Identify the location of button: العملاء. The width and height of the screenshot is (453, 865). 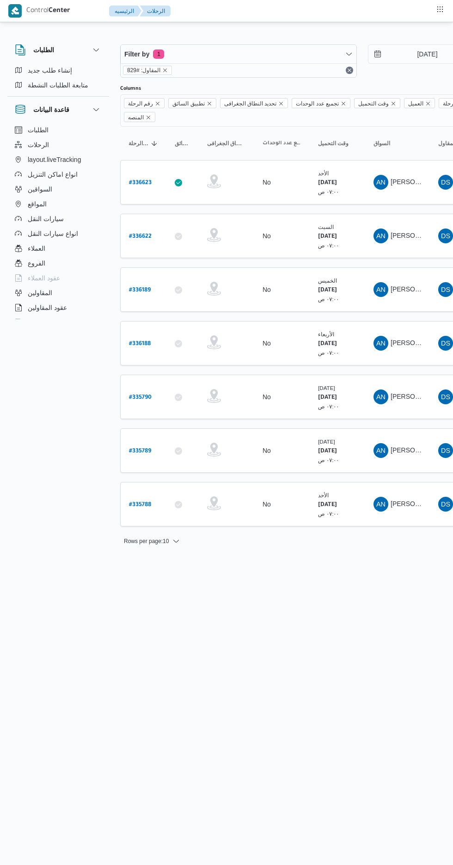
(58, 248).